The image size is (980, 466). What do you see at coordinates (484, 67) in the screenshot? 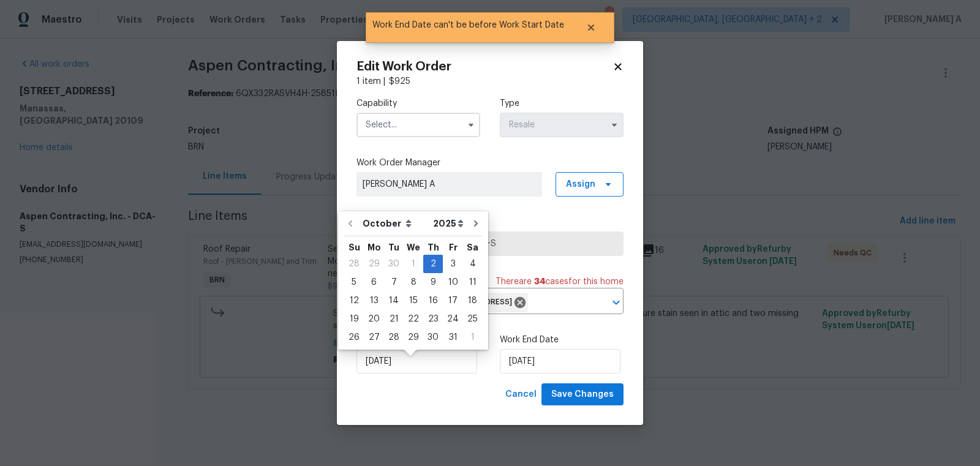
I see `h2: Edit Work Order` at bounding box center [484, 67].